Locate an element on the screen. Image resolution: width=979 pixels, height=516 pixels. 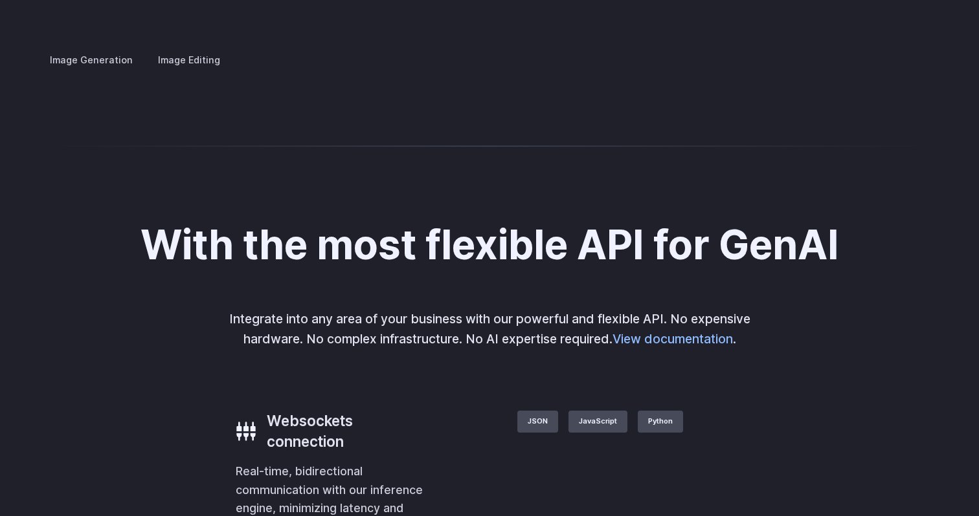
label: JSON is located at coordinates (537, 422).